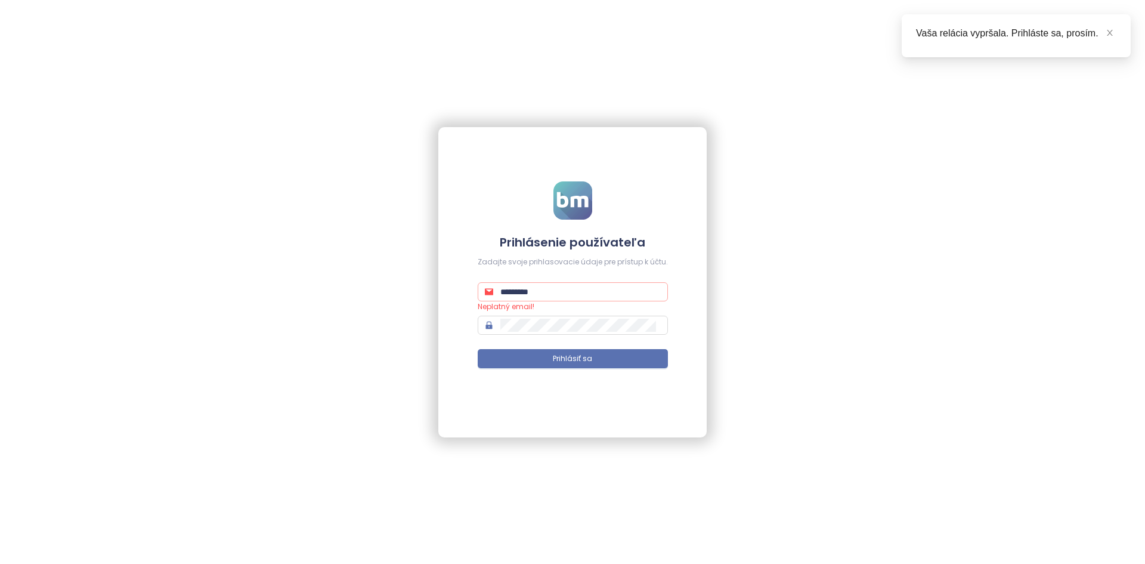  I want to click on div: Zadajte svoje prihlasovacie údaje pre prístup k účtu., so click(572, 262).